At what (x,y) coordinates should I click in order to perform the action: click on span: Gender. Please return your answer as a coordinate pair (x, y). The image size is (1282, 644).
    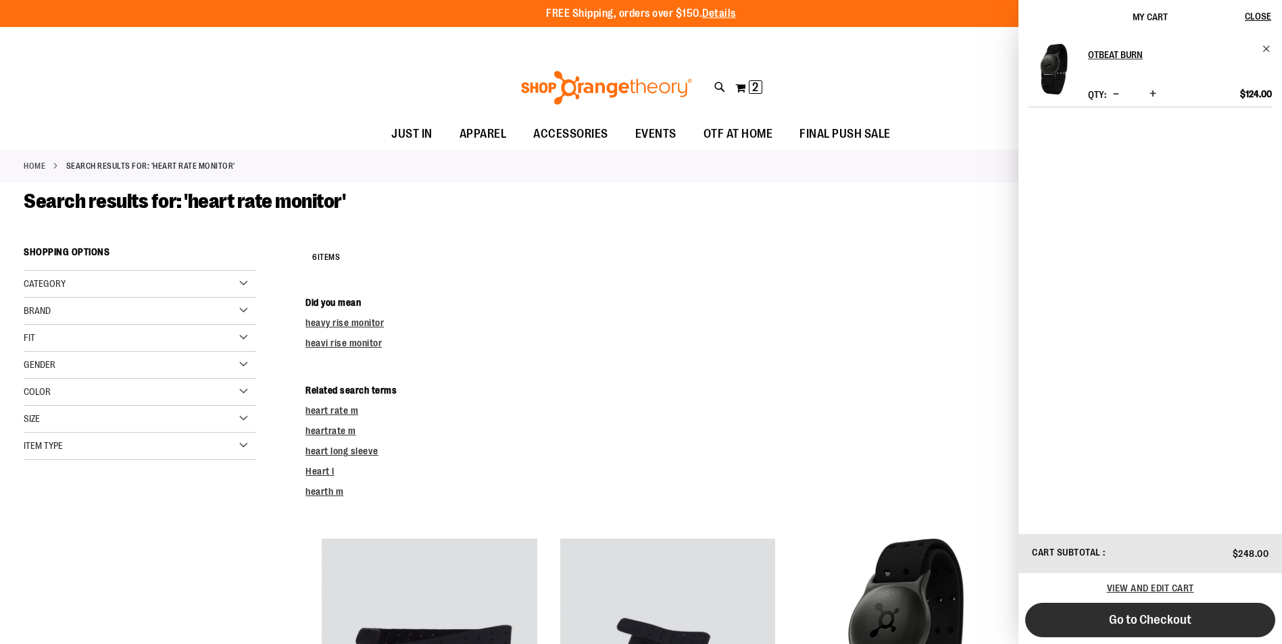
    Looking at the image, I should click on (39, 365).